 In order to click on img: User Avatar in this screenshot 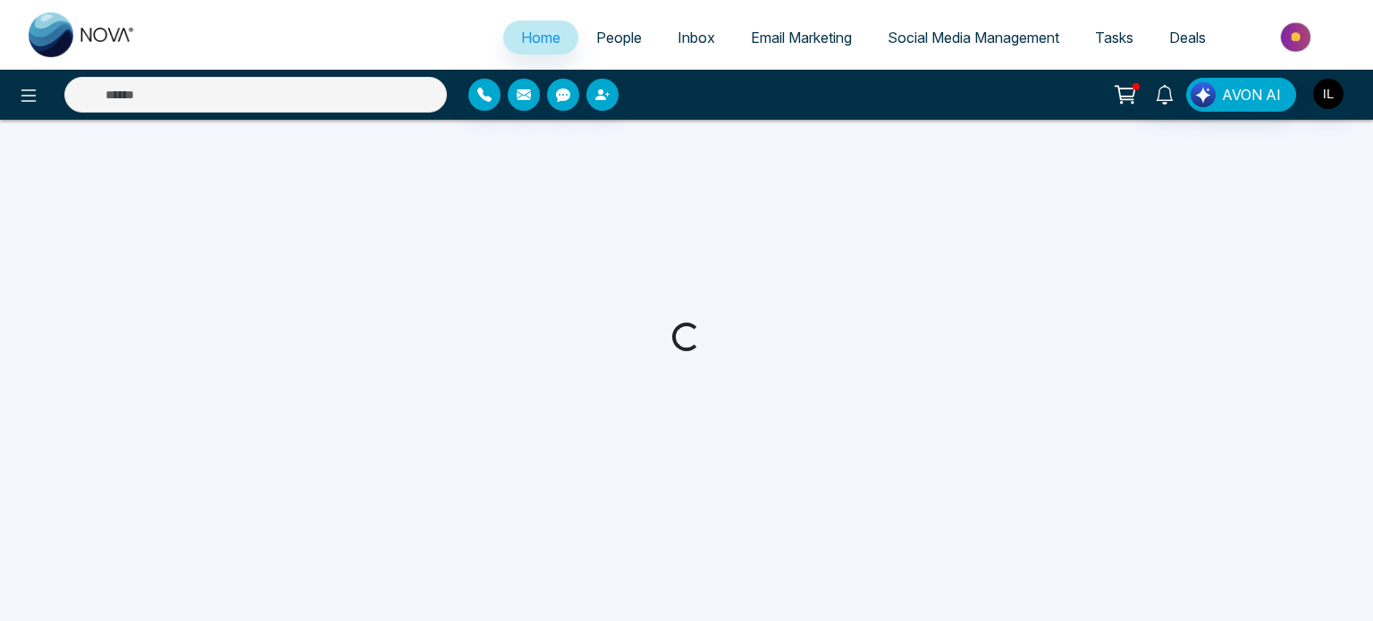, I will do `click(1328, 94)`.